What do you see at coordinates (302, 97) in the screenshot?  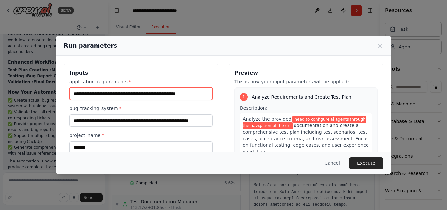 I see `span: Analyze Requirements and Create Test Plan` at bounding box center [302, 97].